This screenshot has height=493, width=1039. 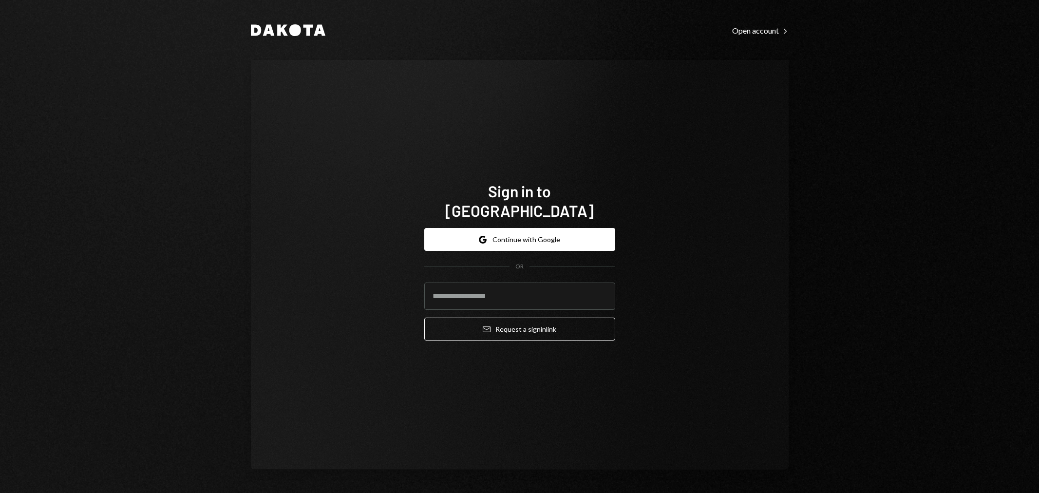 I want to click on a: Open account, so click(x=760, y=30).